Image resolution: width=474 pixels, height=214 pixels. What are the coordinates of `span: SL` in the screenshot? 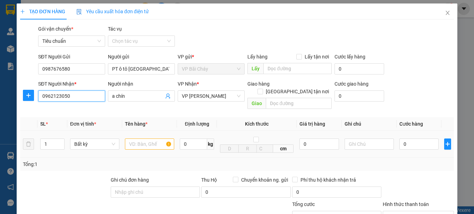 It's located at (43, 124).